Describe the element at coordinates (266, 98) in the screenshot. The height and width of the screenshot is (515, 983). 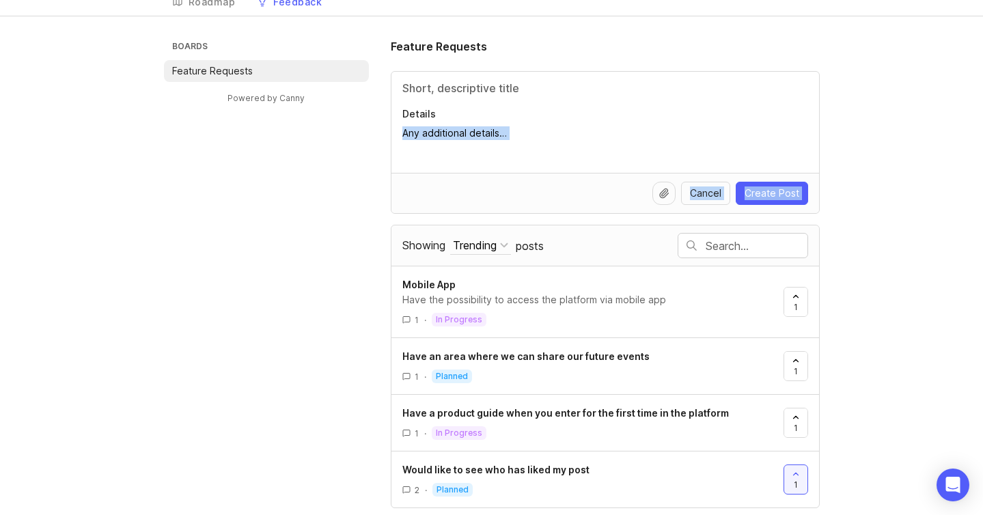
I see `a: Powered by Canny` at that location.